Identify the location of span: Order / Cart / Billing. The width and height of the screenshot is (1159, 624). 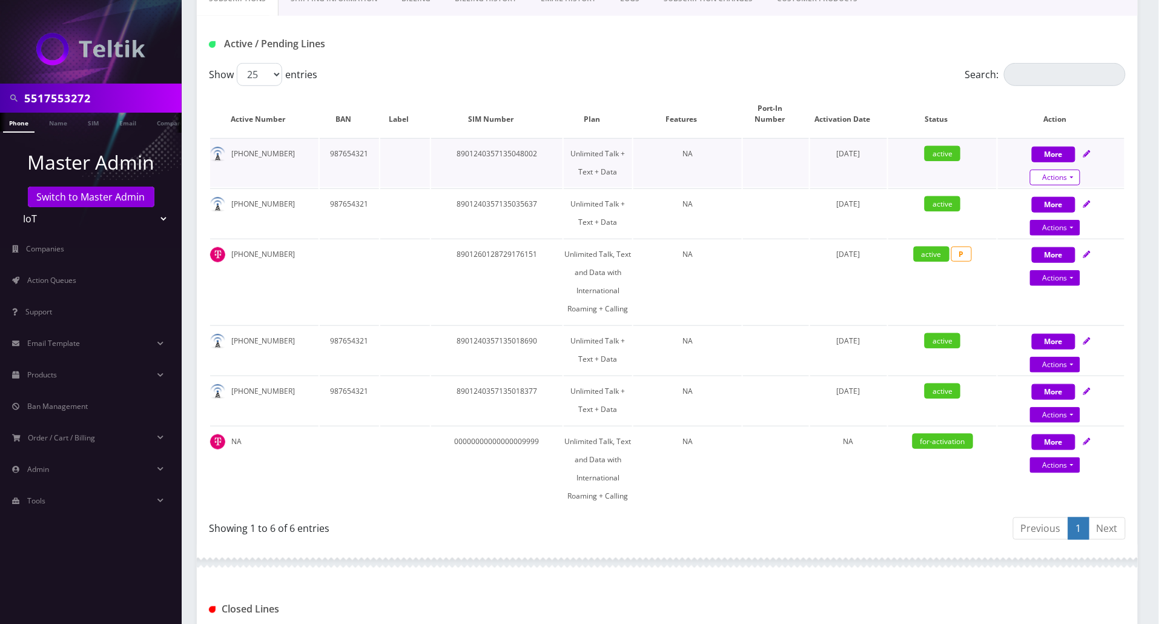
(62, 437).